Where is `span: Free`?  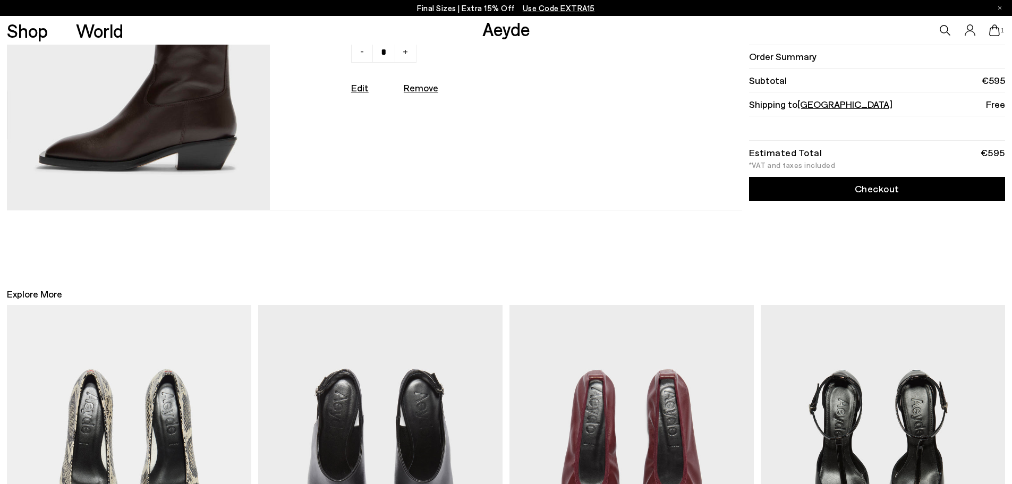
span: Free is located at coordinates (996, 104).